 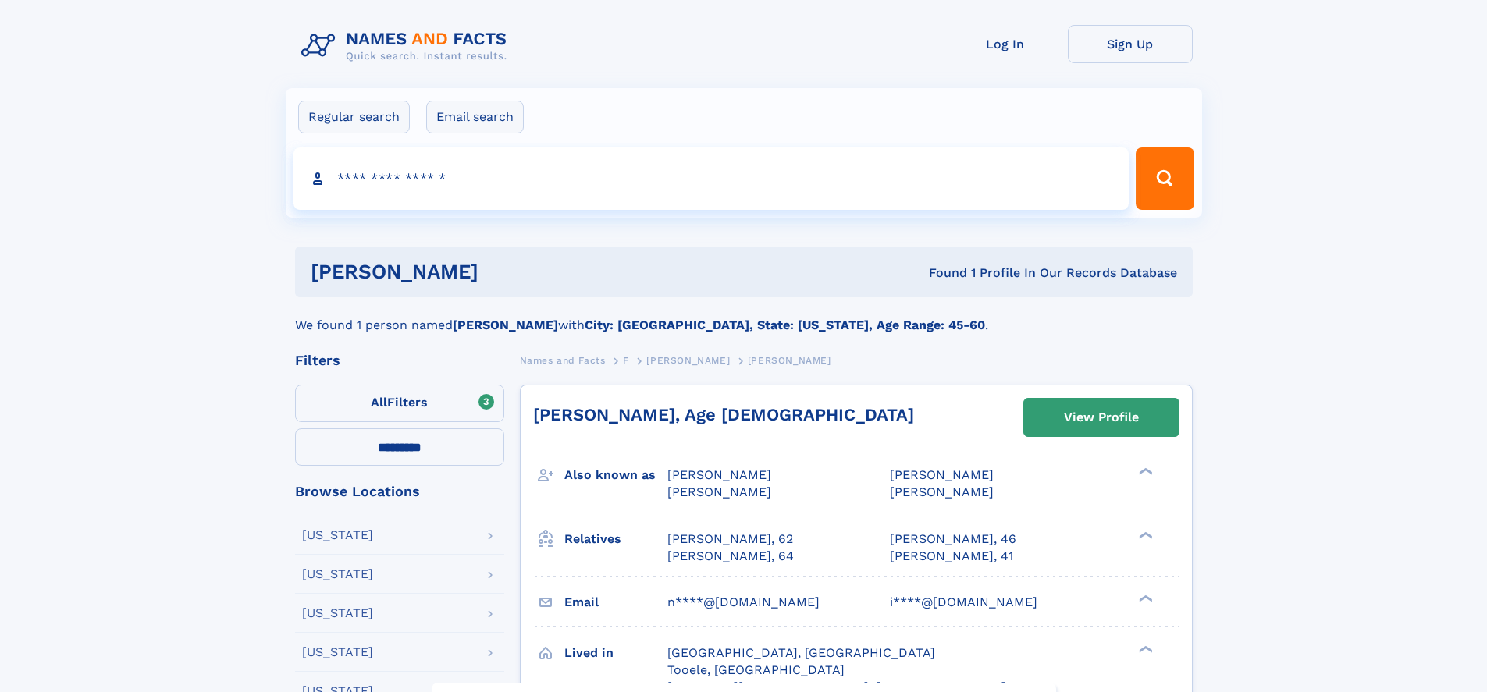 What do you see at coordinates (407, 46) in the screenshot?
I see `img: Logo Names and Facts` at bounding box center [407, 46].